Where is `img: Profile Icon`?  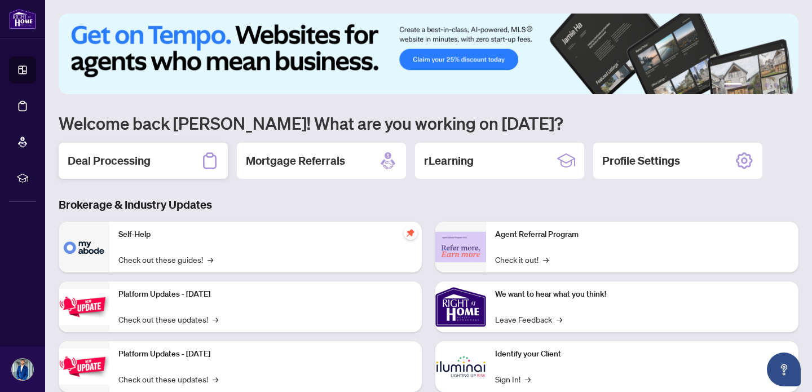
img: Profile Icon is located at coordinates (23, 369).